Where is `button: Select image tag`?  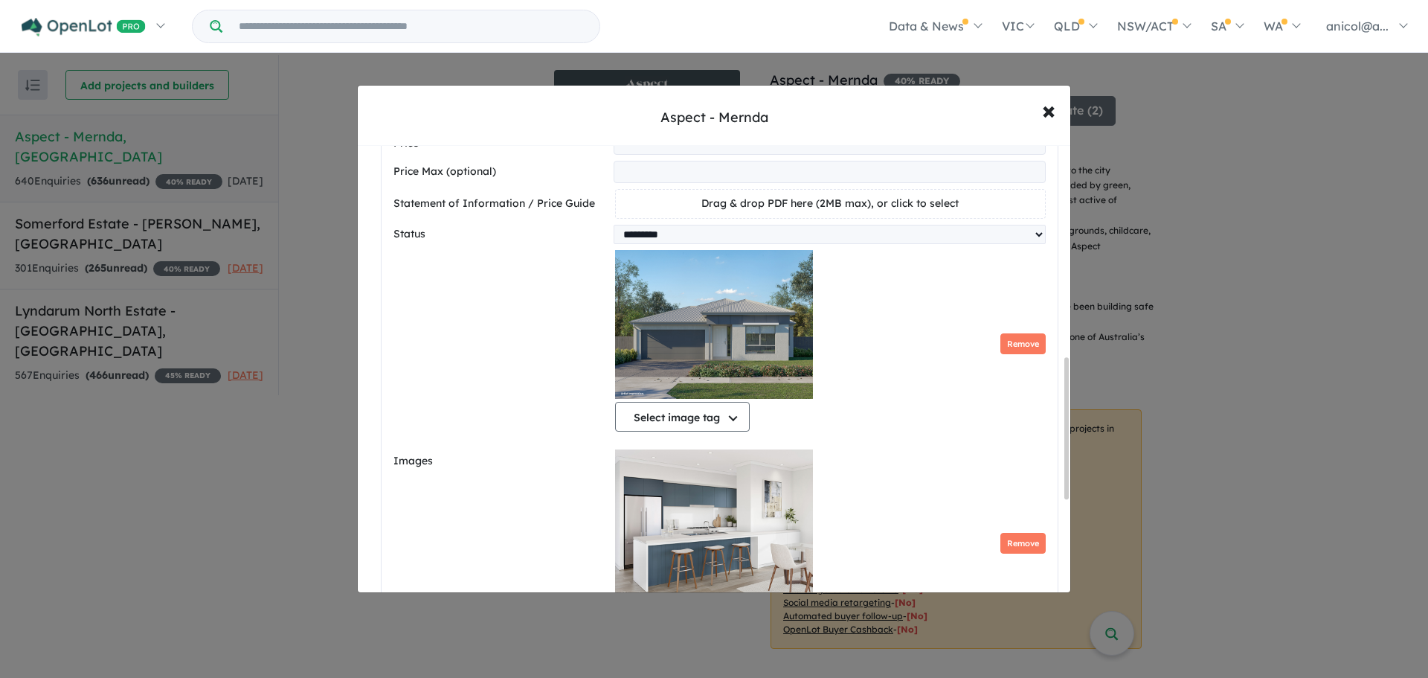
button: Select image tag is located at coordinates (682, 417).